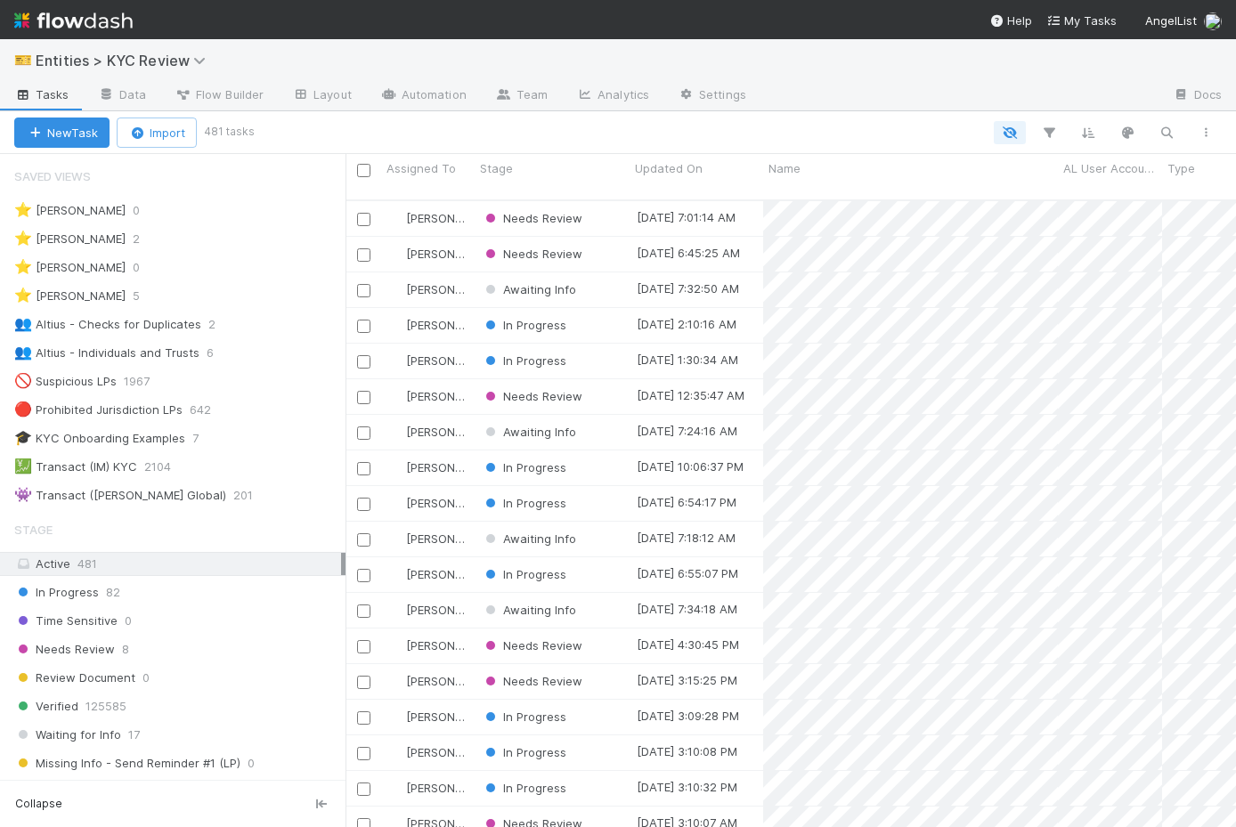 Image resolution: width=1236 pixels, height=827 pixels. What do you see at coordinates (177, 564) in the screenshot?
I see `div: Active` at bounding box center [177, 564].